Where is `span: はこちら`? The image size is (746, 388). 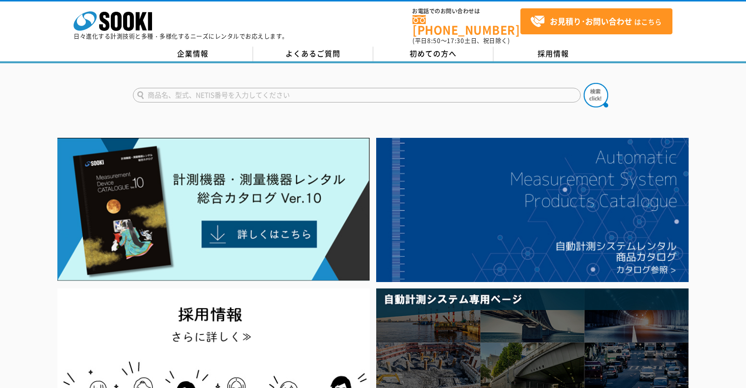 span: はこちら is located at coordinates (596, 22).